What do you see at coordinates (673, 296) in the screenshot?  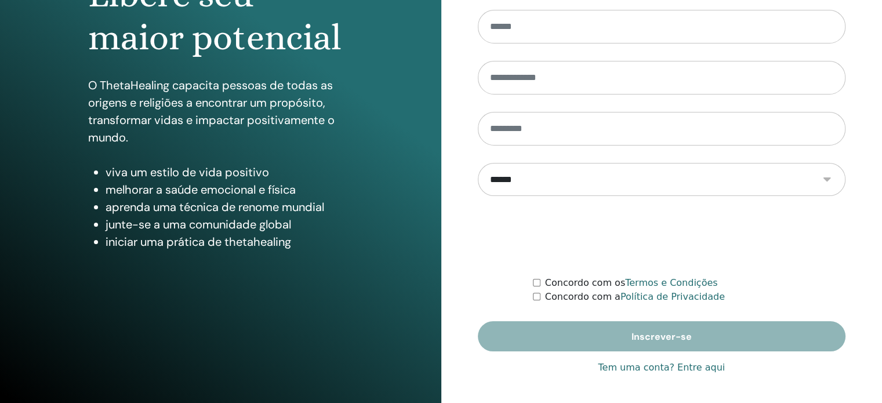 I see `a: Política de Privacidade` at bounding box center [673, 296].